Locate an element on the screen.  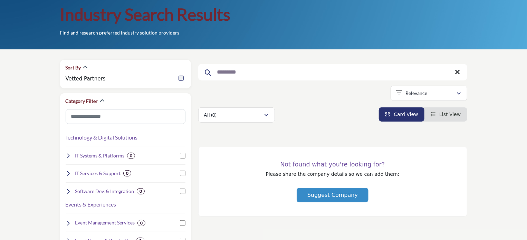
input: Select Software Dev. & Integration checkbox is located at coordinates (183, 191).